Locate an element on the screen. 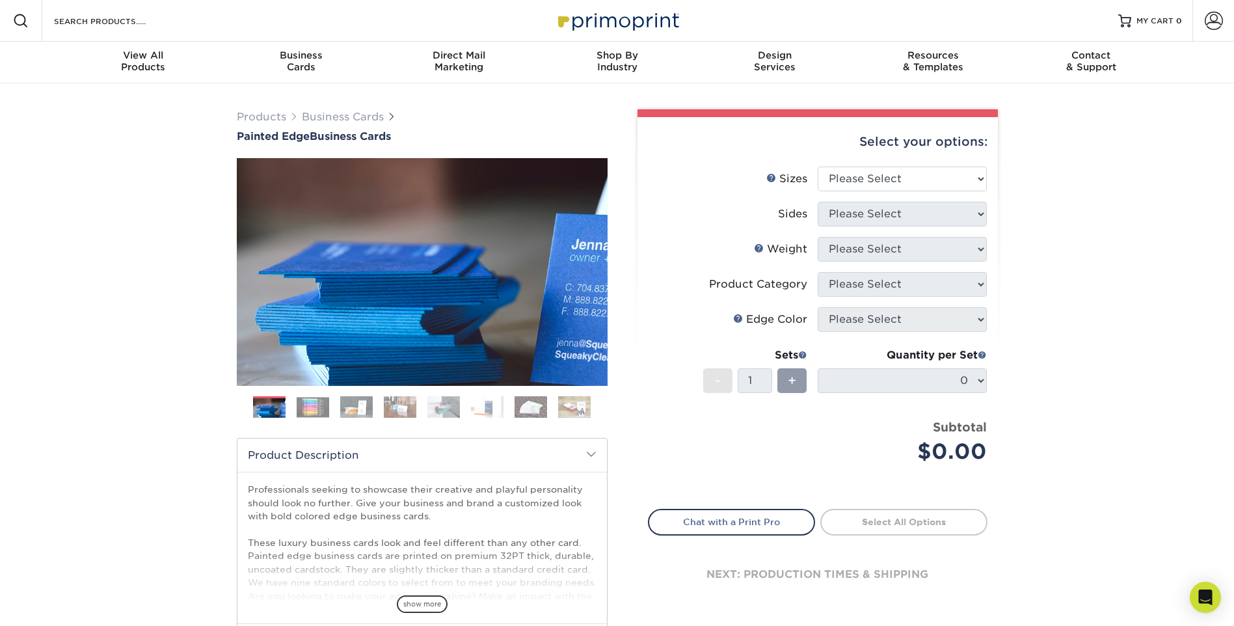 Image resolution: width=1234 pixels, height=626 pixels. div: $0.00 is located at coordinates (907, 452).